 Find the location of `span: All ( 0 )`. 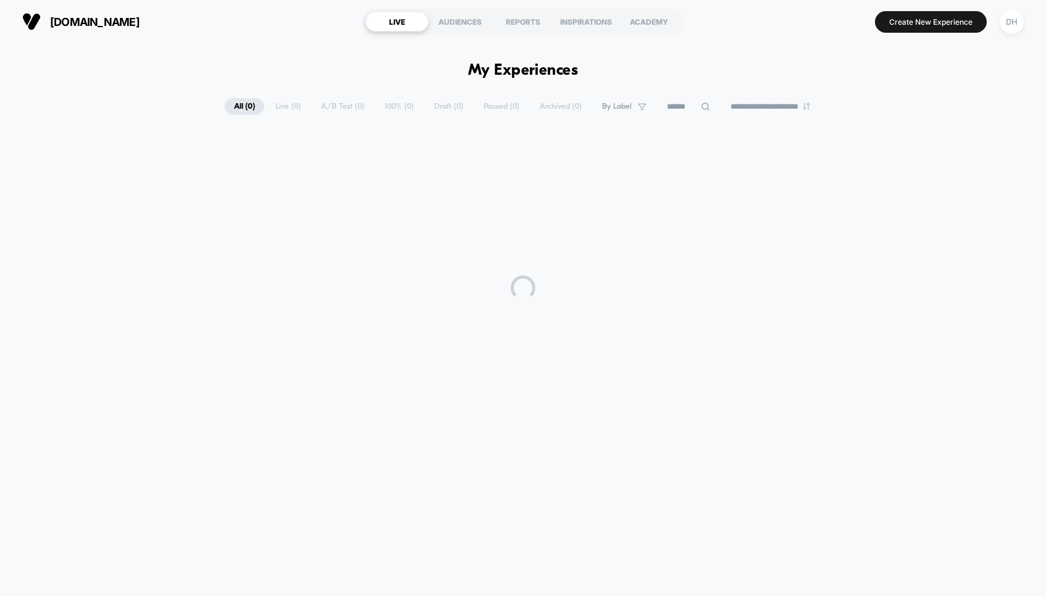

span: All ( 0 ) is located at coordinates (244, 106).